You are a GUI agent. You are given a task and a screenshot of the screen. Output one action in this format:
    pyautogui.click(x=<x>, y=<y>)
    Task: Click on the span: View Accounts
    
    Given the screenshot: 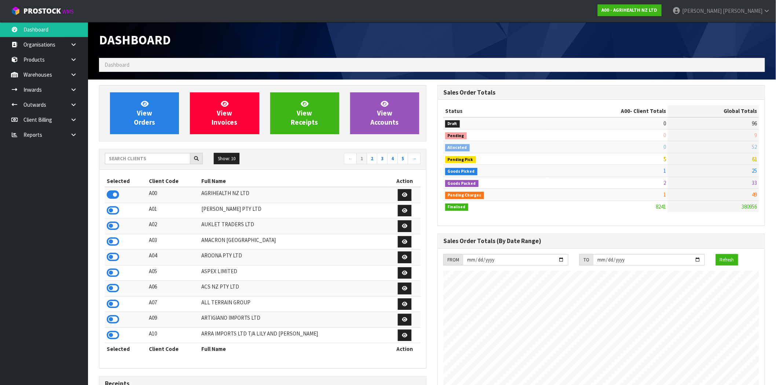 What is the action you would take?
    pyautogui.click(x=384, y=113)
    